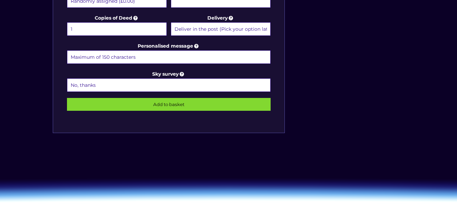  What do you see at coordinates (169, 57) in the screenshot?
I see `input: Personalised message` at bounding box center [169, 57].